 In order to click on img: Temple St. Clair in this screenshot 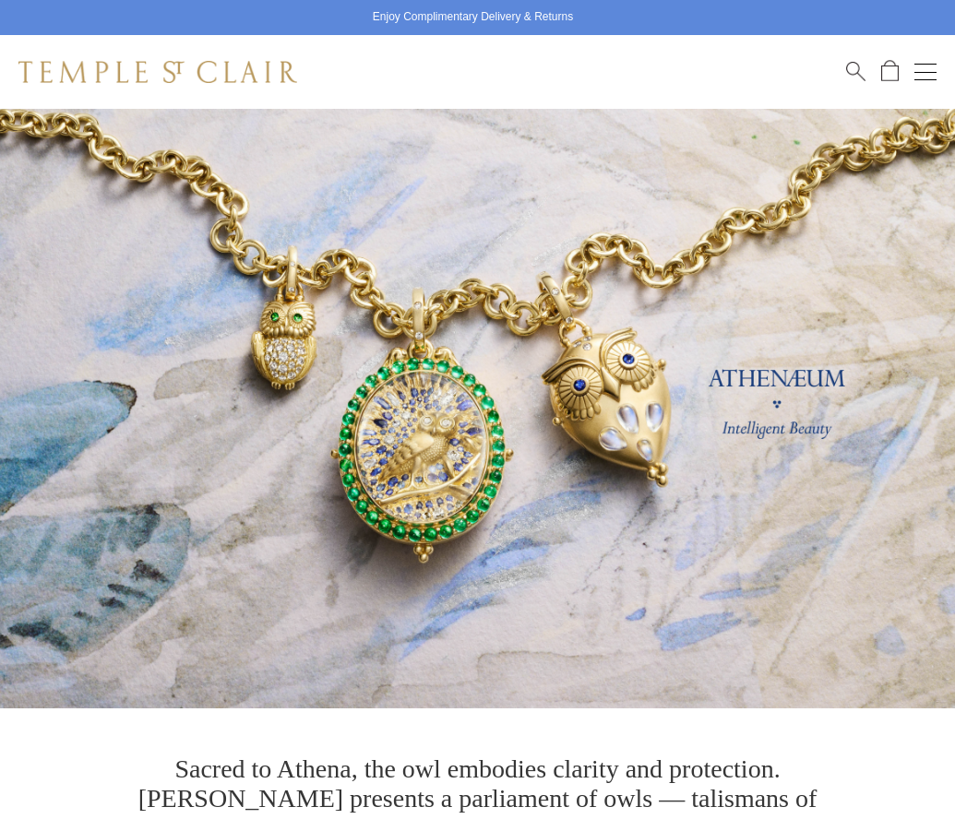, I will do `click(158, 72)`.